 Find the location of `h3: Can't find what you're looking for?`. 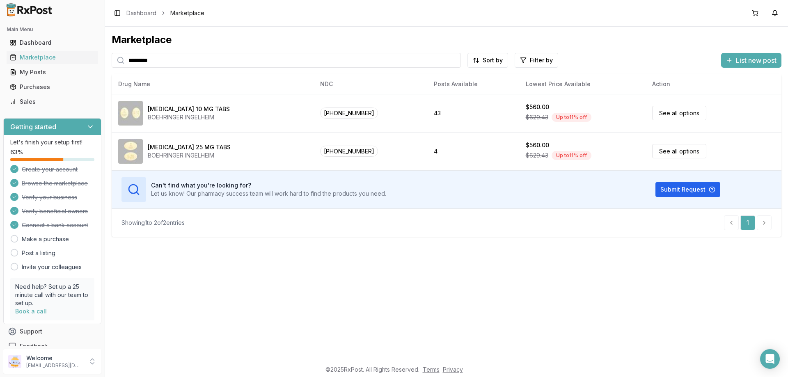

h3: Can't find what you're looking for? is located at coordinates (269, 186).